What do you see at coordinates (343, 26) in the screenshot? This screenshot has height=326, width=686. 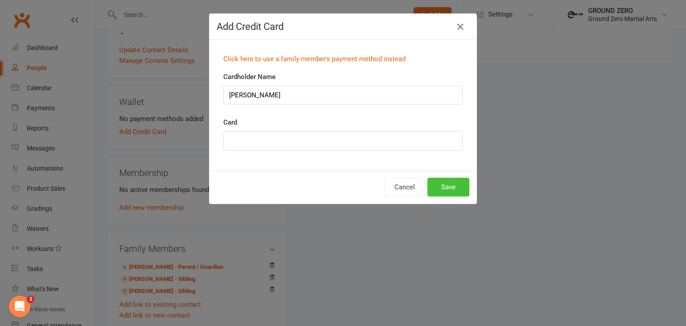 I see `h4: Add Credit Card` at bounding box center [343, 26].